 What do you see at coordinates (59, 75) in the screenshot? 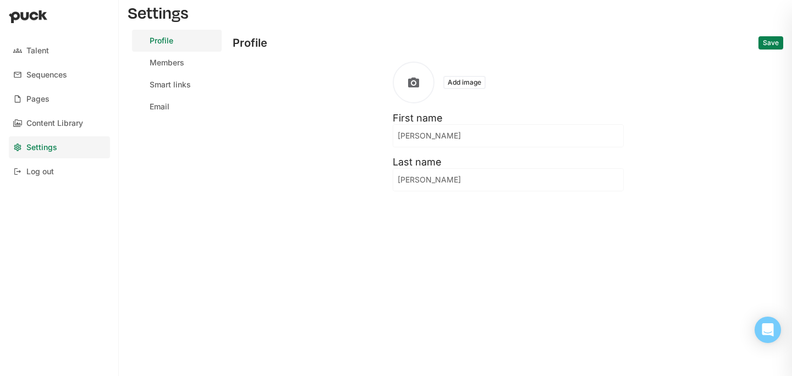
I see `a: Sequences` at bounding box center [59, 75].